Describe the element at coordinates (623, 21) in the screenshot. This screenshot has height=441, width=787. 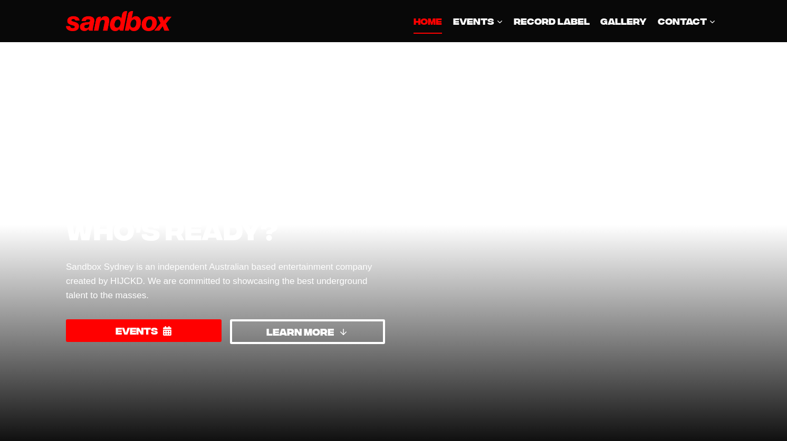
I see `a: GALLERY` at that location.